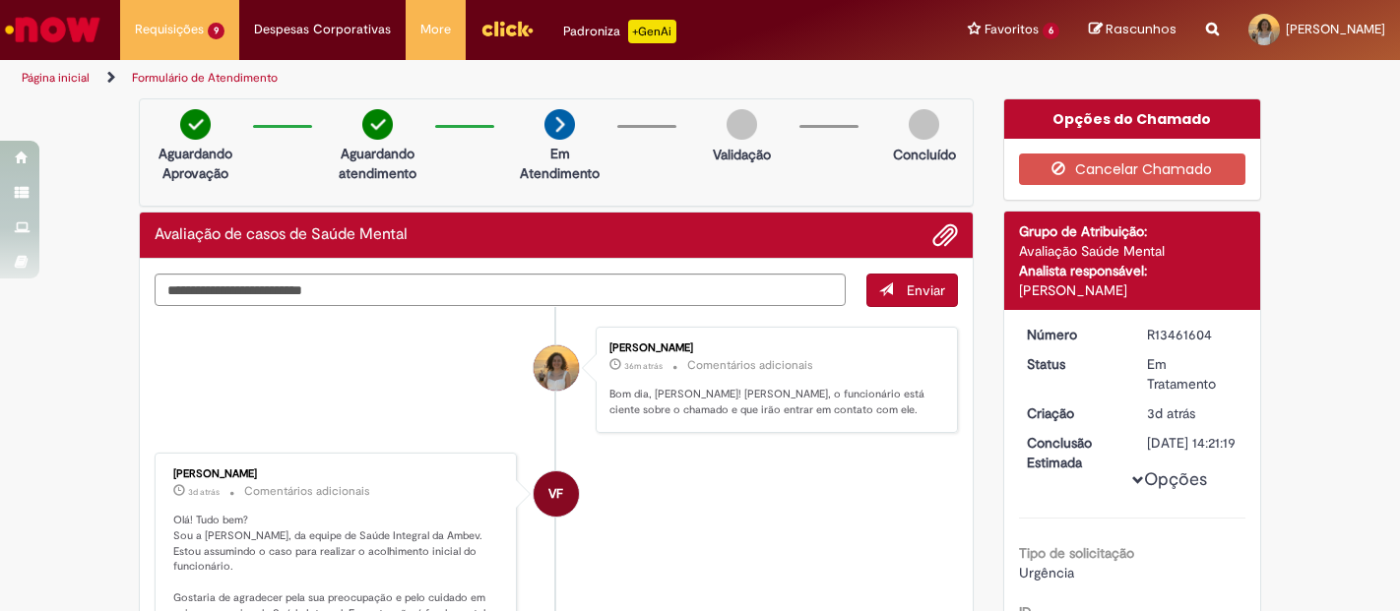 This screenshot has width=1400, height=611. What do you see at coordinates (467, 78) in the screenshot?
I see `ul: Trilhas de página` at bounding box center [467, 78].